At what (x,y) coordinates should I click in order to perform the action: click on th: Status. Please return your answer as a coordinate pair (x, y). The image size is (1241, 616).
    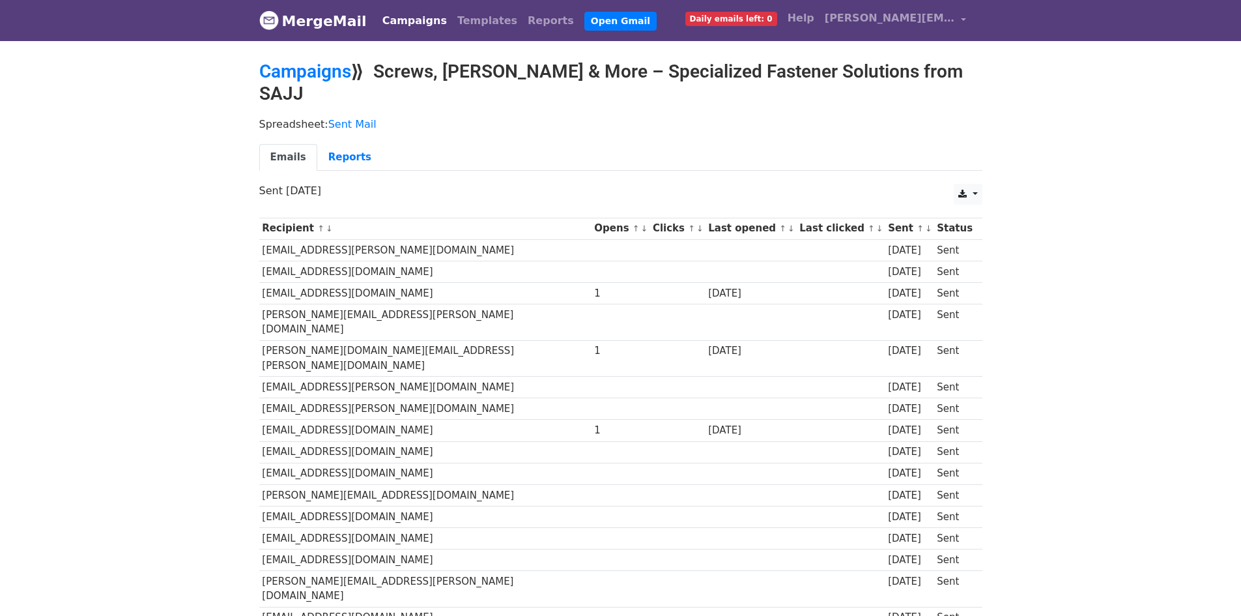
    Looking at the image, I should click on (954, 228).